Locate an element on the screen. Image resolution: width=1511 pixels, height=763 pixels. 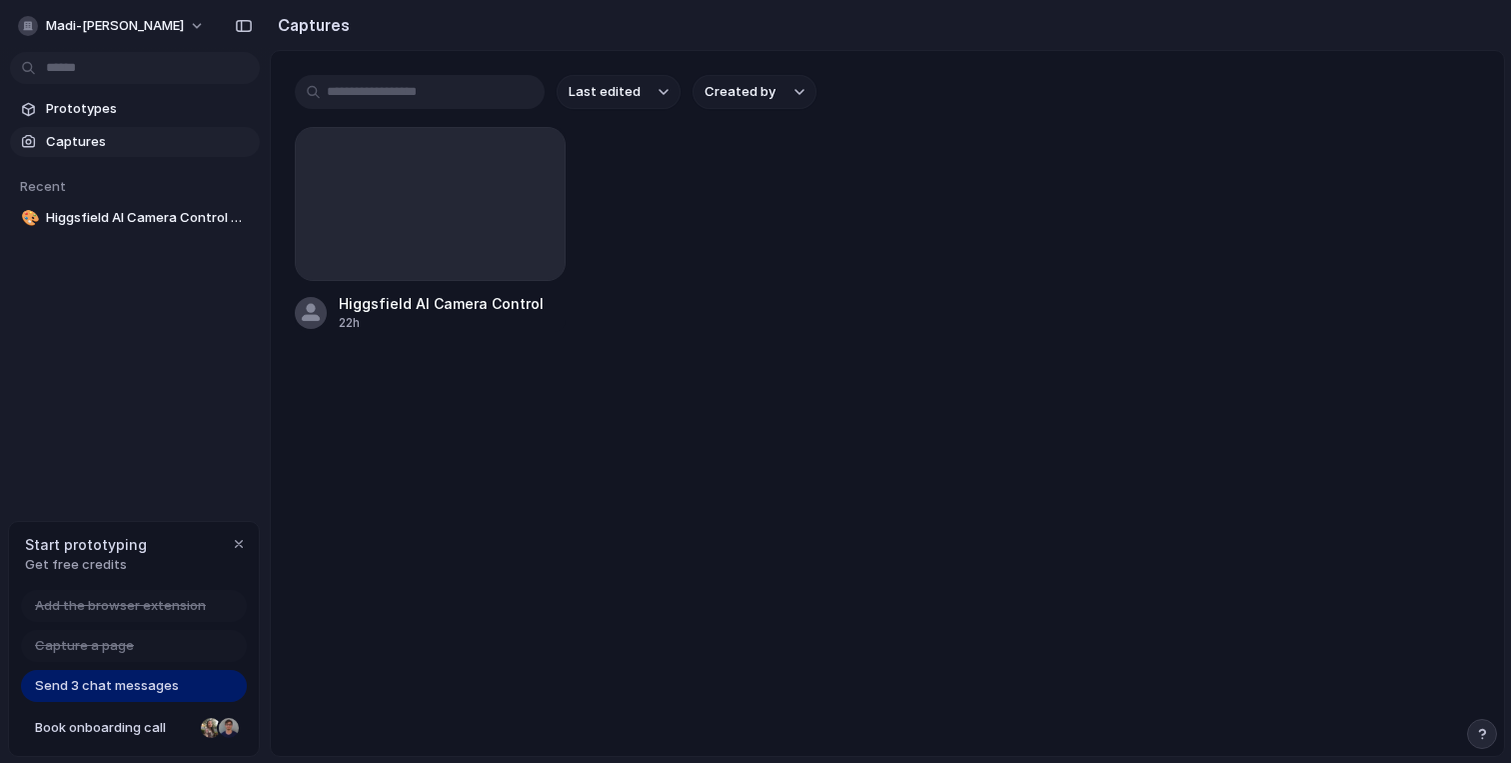
span: Last edited is located at coordinates (605, 92).